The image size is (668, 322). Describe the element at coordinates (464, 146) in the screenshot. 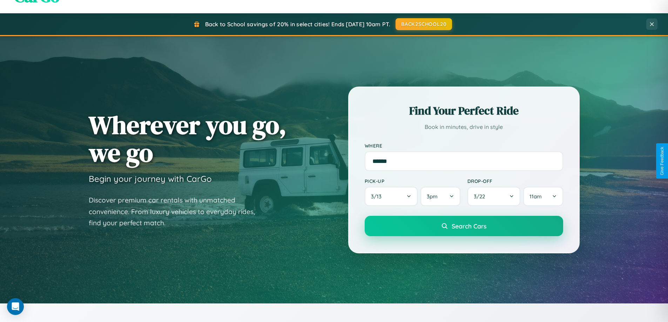

I see `label: Where` at that location.